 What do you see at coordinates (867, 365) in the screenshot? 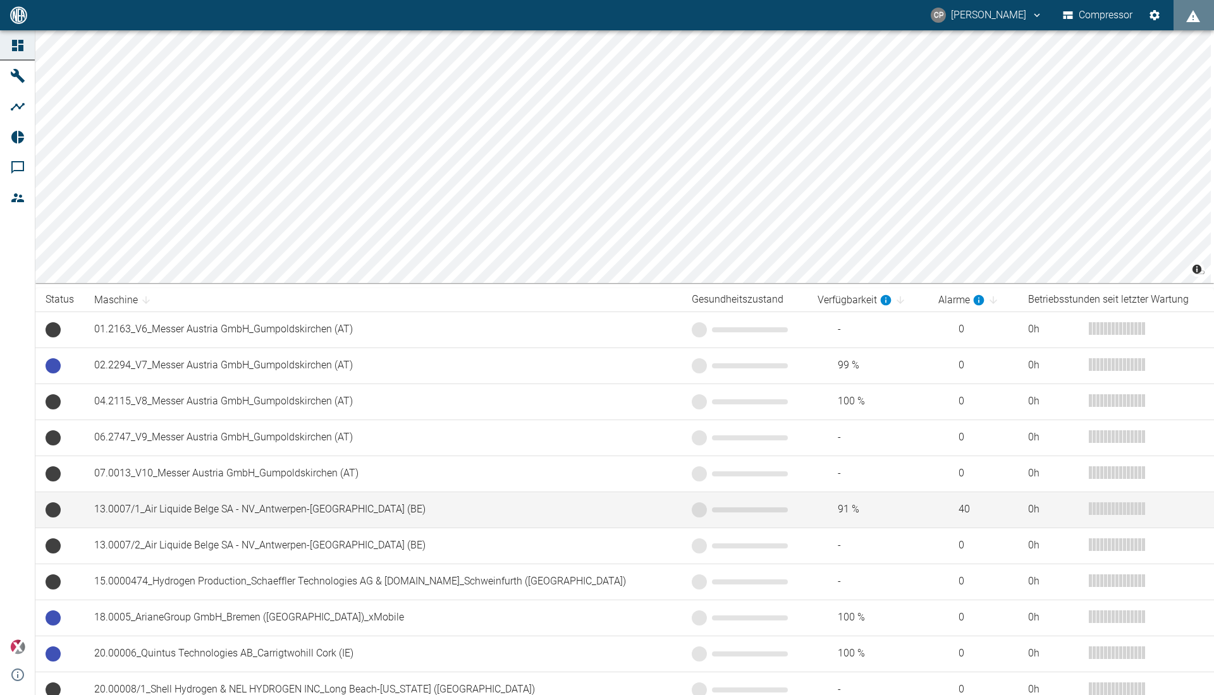
I see `span: 99 %` at bounding box center [867, 365].